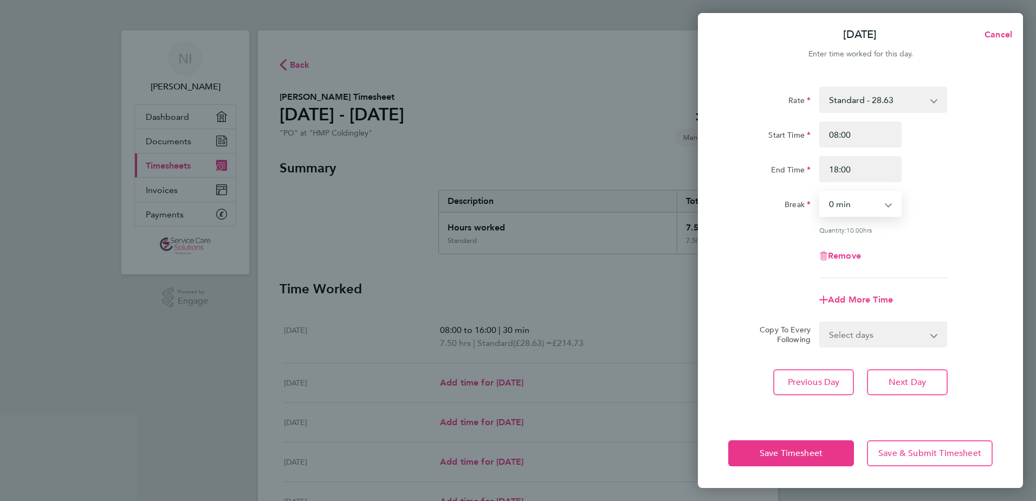 This screenshot has height=501, width=1036. I want to click on span: Previous Day, so click(814, 382).